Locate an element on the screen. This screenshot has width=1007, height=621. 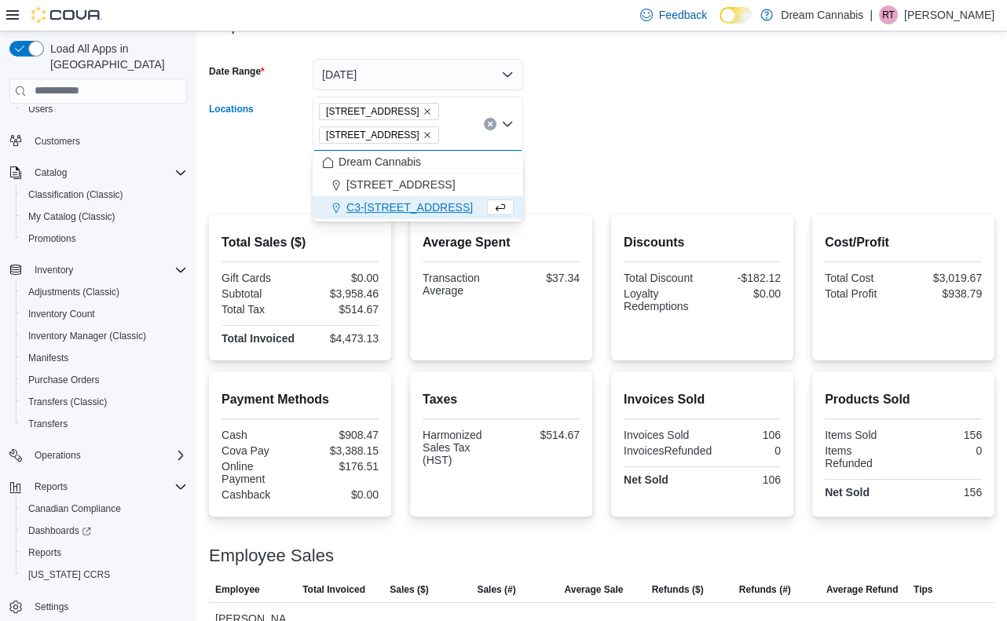
span: Washington CCRS is located at coordinates (104, 575).